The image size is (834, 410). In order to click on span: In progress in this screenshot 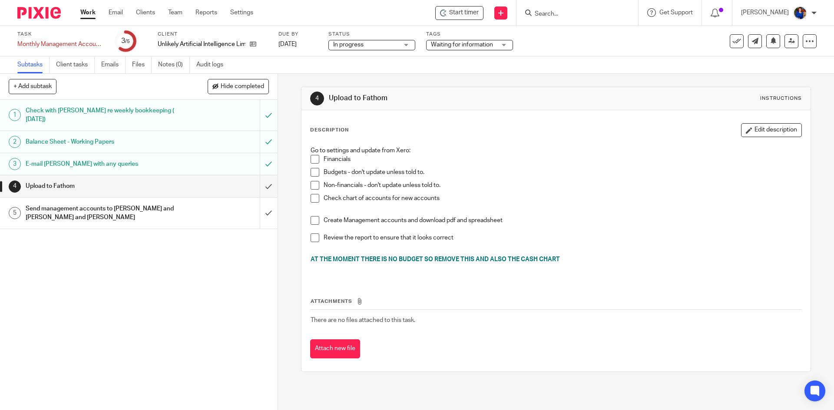, I will do `click(348, 45)`.